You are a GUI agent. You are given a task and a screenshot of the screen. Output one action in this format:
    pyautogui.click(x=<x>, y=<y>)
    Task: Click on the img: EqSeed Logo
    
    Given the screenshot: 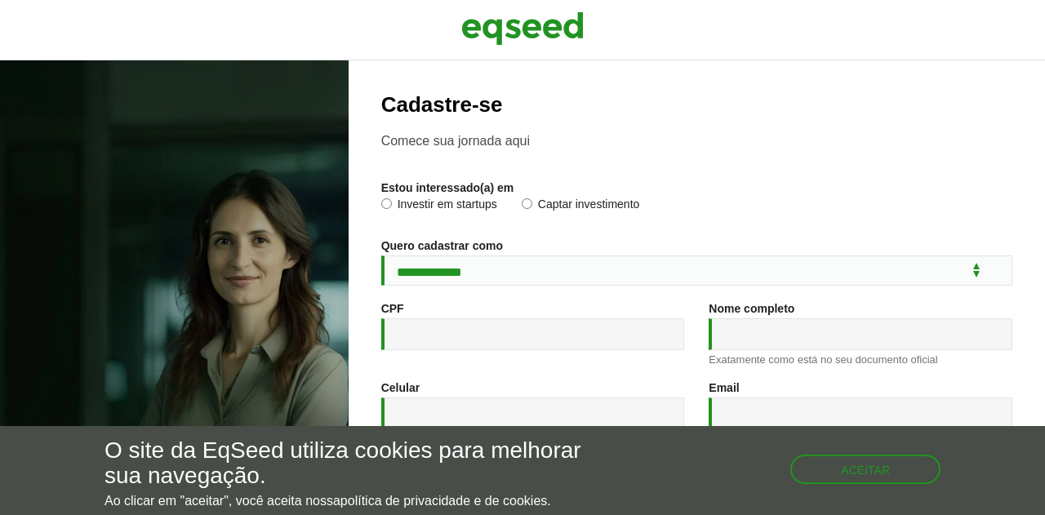 What is the action you would take?
    pyautogui.click(x=523, y=29)
    